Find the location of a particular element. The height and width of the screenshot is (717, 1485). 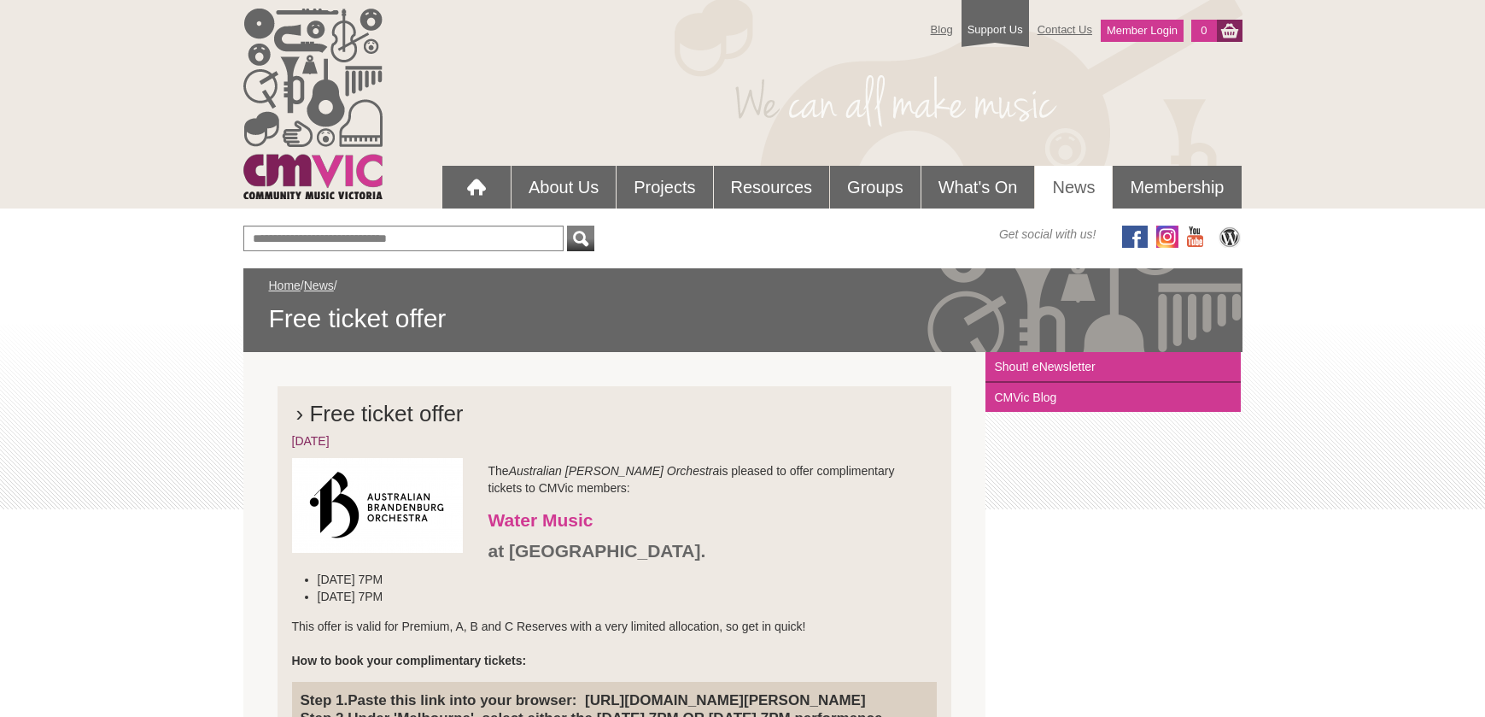

a: CMVic Blog is located at coordinates (1113, 397).